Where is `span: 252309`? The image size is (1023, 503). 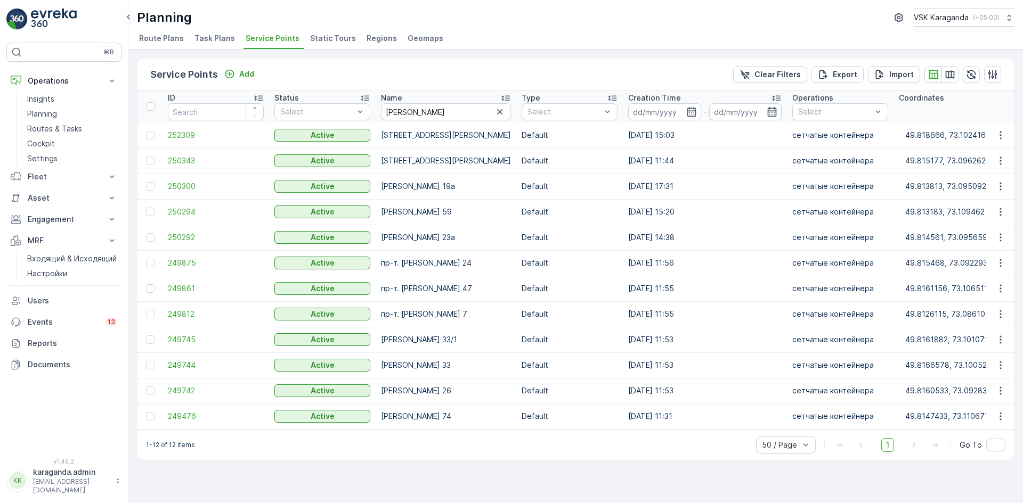
span: 252309 is located at coordinates (216, 135).